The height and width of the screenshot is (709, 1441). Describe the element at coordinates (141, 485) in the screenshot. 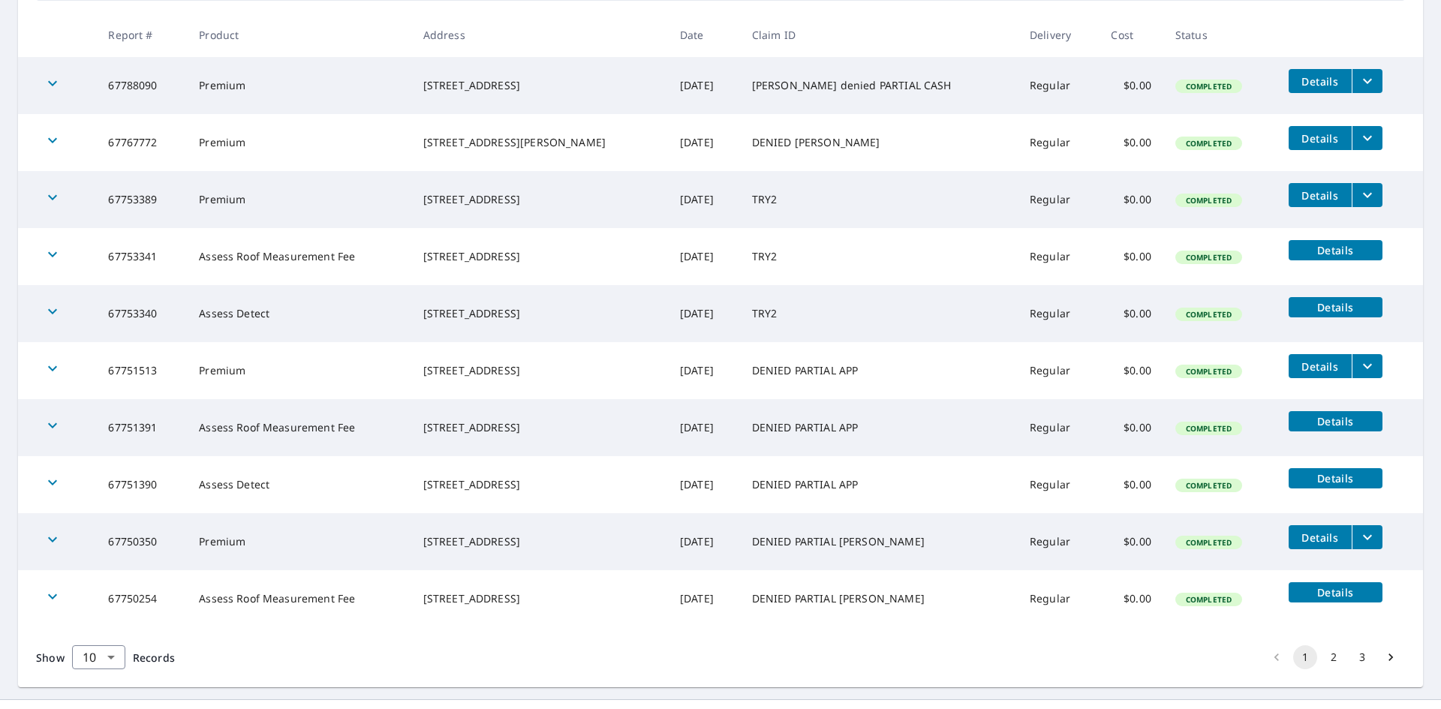

I see `td: 67751390` at that location.